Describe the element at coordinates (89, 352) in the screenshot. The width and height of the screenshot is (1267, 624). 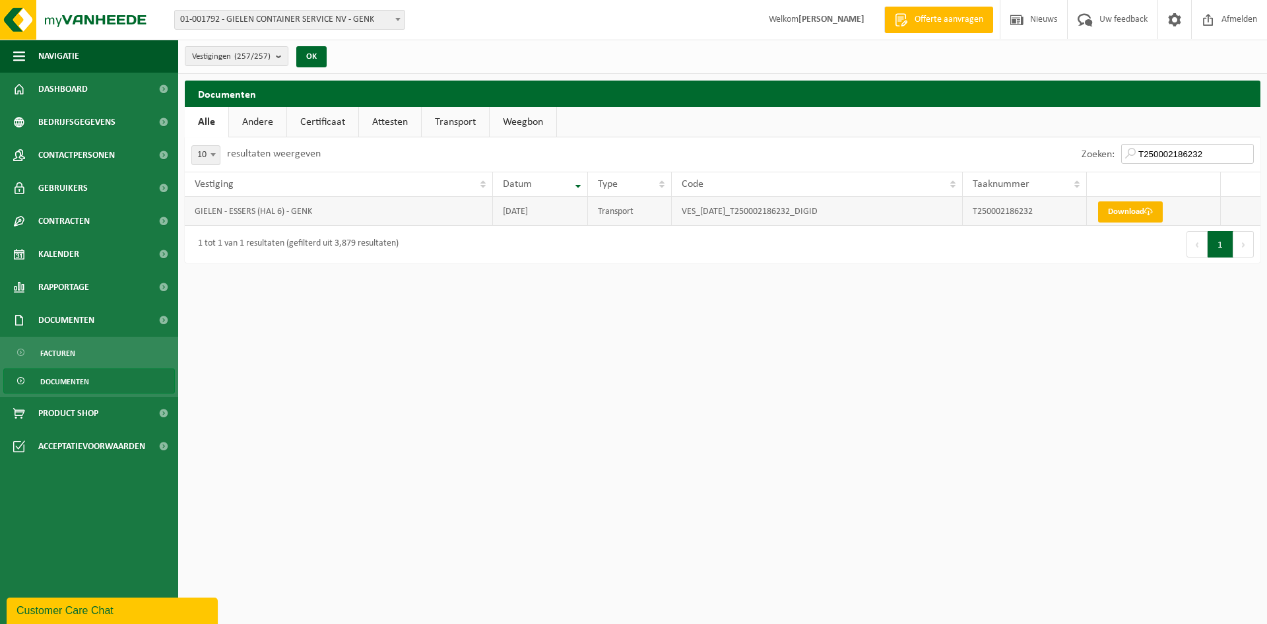
I see `a: Facturen` at that location.